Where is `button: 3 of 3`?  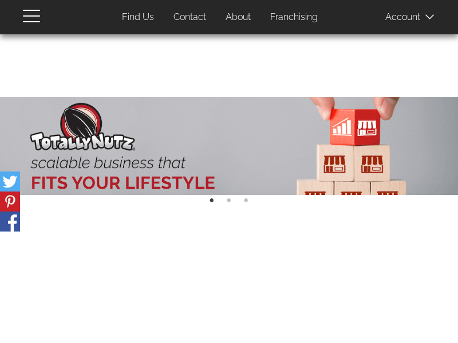
button: 3 of 3 is located at coordinates (246, 201).